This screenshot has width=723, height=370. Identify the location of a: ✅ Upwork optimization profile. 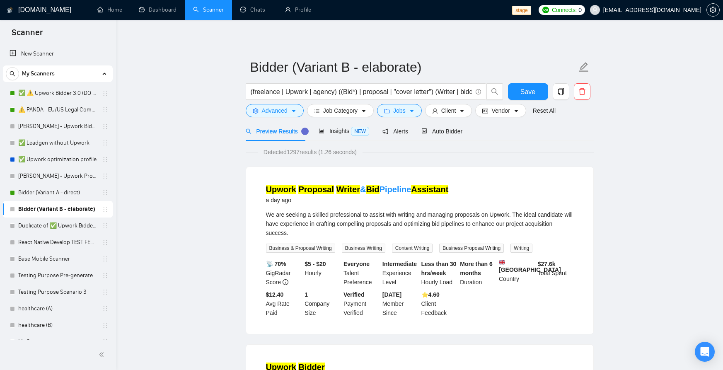
(58, 160).